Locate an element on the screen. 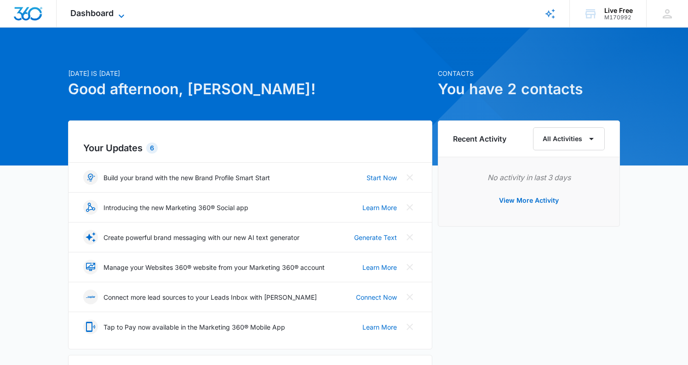 This screenshot has height=365, width=688. div: account id is located at coordinates (618, 17).